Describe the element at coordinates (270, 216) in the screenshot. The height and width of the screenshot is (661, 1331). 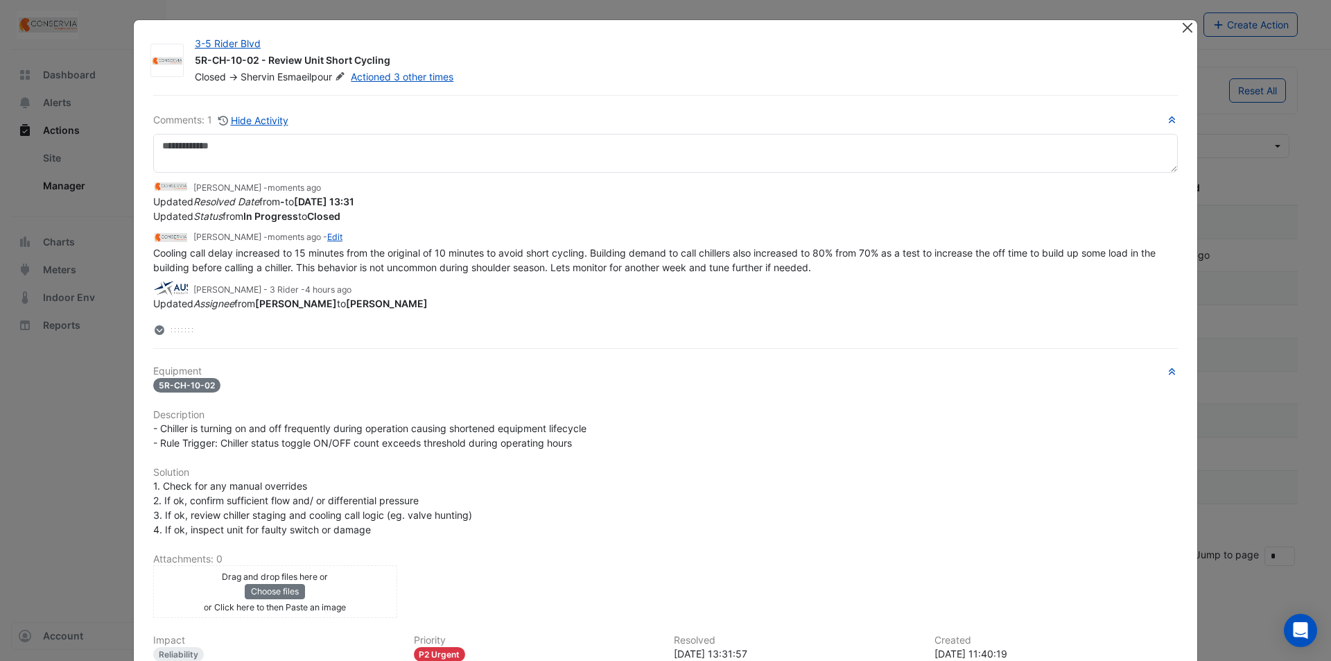
I see `strong: In Progress` at that location.